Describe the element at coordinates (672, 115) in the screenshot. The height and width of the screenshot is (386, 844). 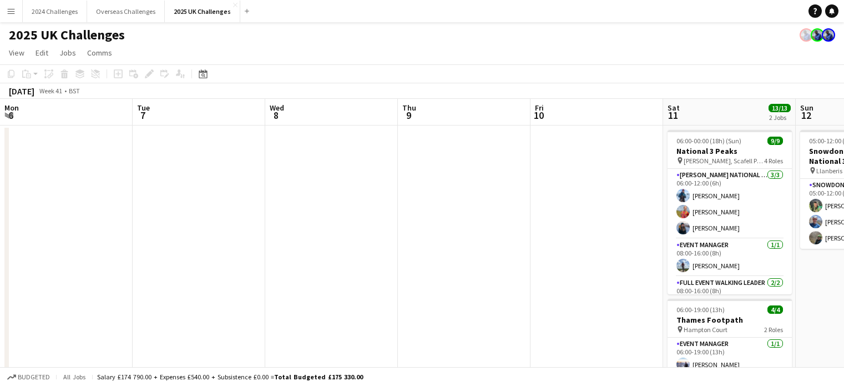
I see `span: 11` at that location.